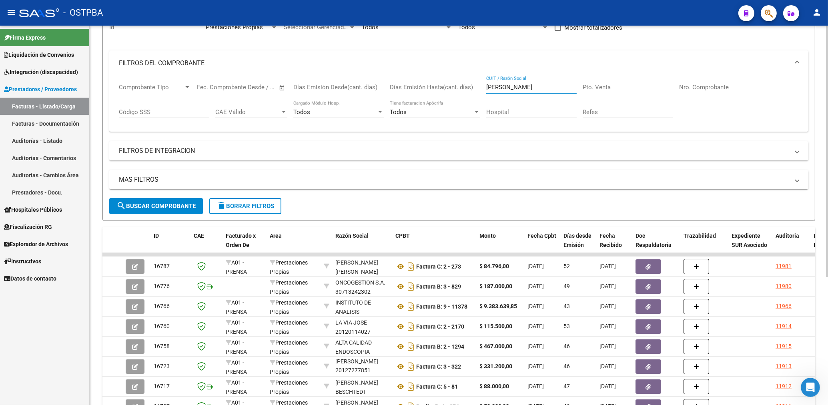  What do you see at coordinates (362, 286) in the screenshot?
I see `div: 30713242302` at bounding box center [362, 286].